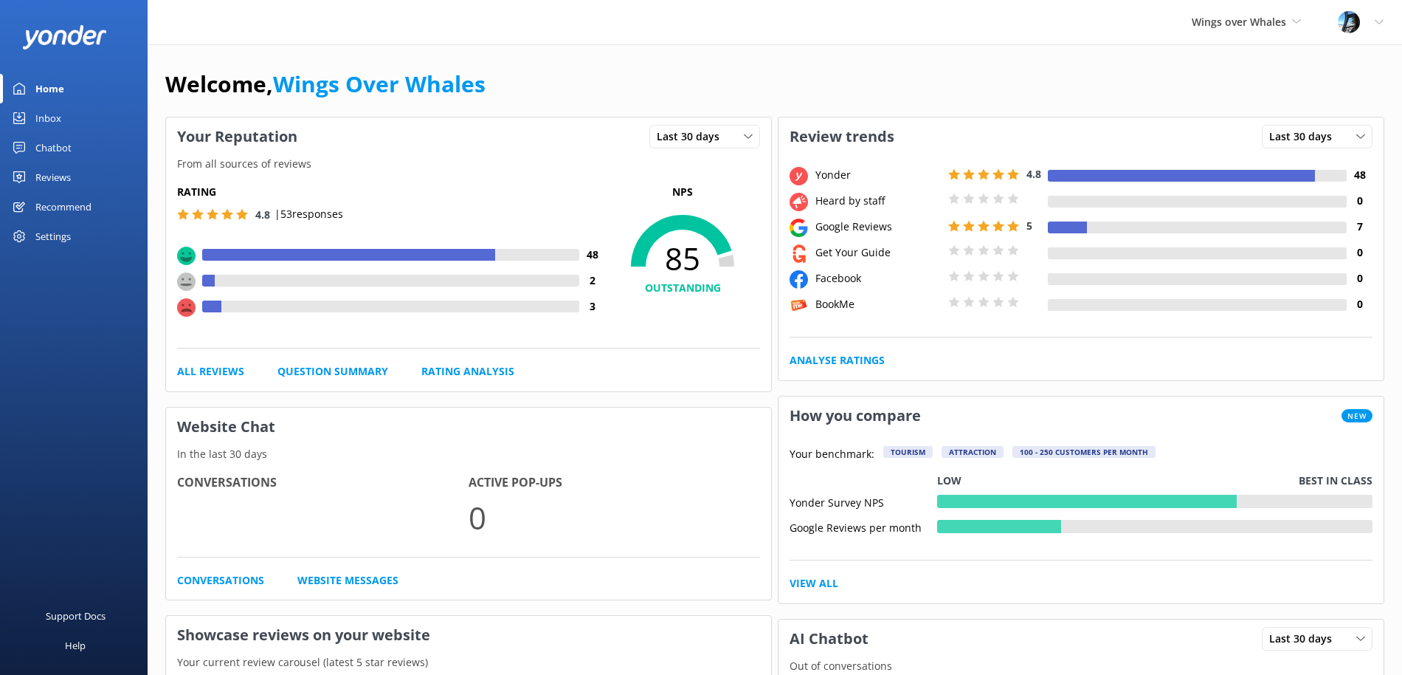  I want to click on a: Analyse Ratings, so click(837, 360).